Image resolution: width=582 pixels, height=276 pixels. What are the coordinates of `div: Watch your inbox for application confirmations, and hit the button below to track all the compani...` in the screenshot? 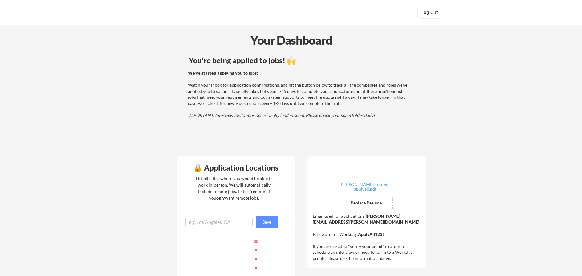 It's located at (299, 94).